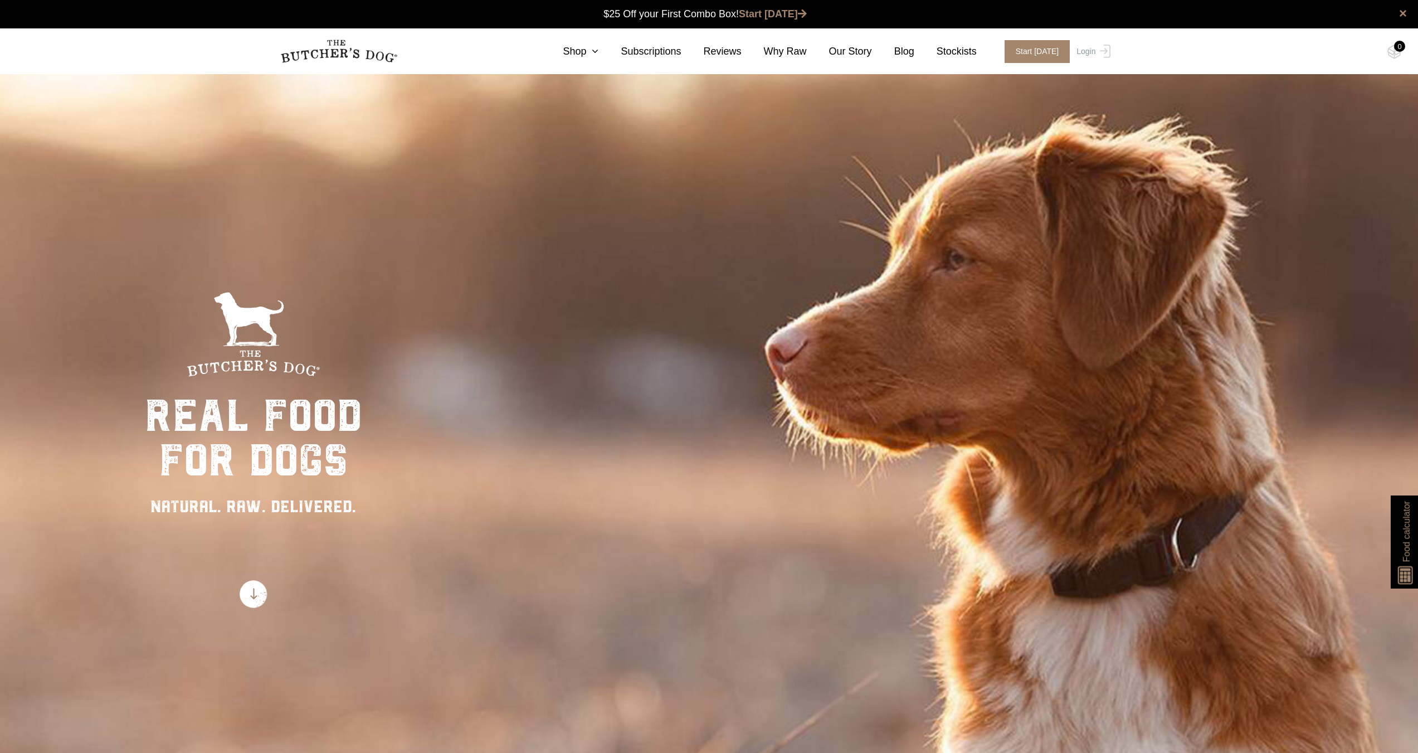  What do you see at coordinates (712, 51) in the screenshot?
I see `a: Reviews` at bounding box center [712, 51].